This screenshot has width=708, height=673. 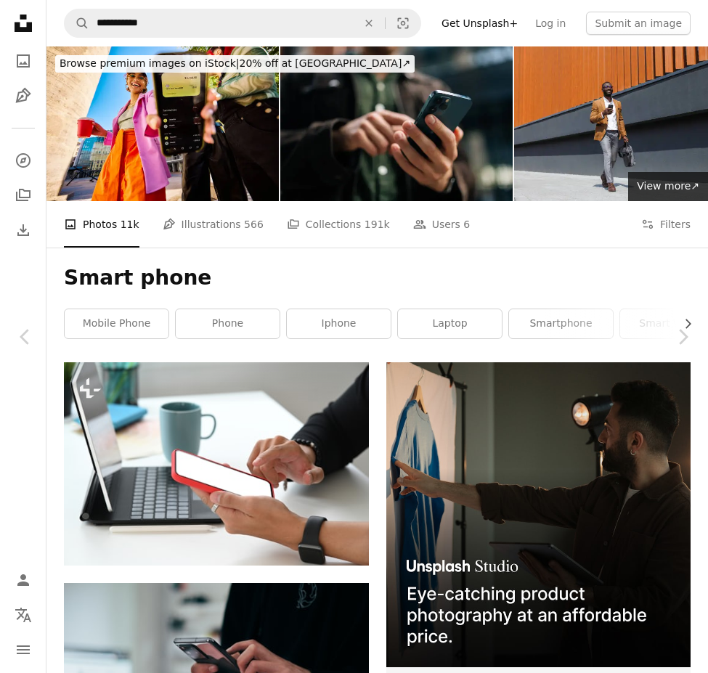 I want to click on a: mobile phone, so click(x=116, y=324).